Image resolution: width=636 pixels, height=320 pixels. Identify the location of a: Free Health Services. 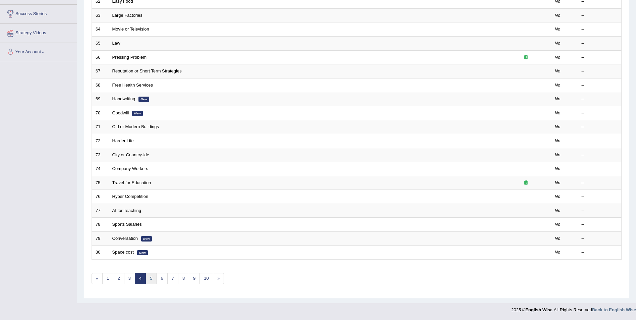
(133, 85).